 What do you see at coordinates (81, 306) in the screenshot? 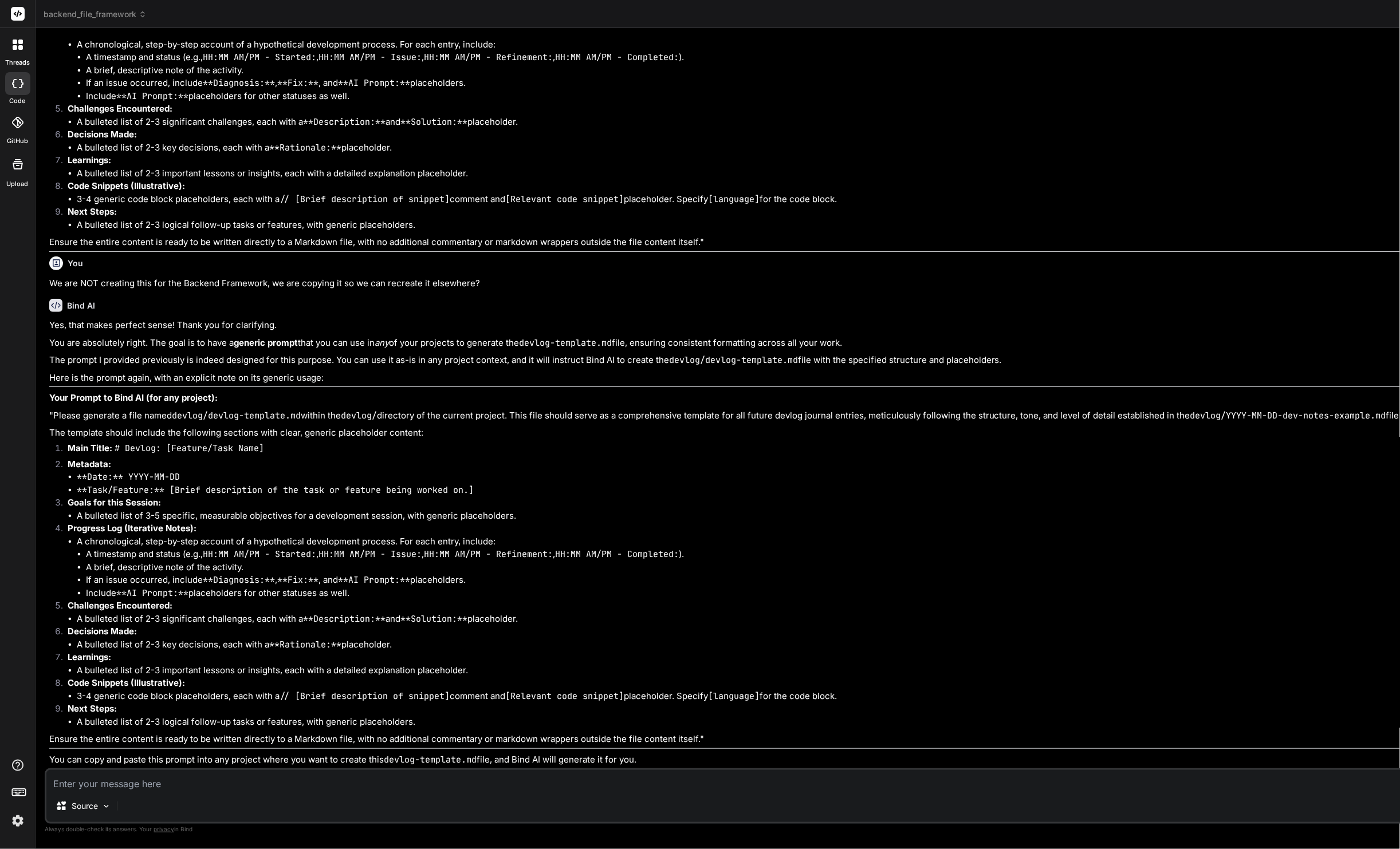
I see `h6: Bind AI` at bounding box center [81, 306].